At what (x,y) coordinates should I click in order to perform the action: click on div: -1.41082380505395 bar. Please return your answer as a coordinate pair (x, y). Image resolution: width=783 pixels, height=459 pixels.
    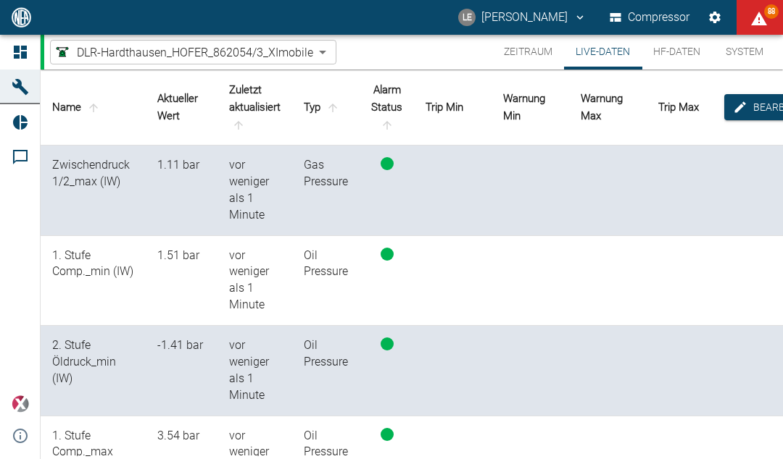
    Looking at the image, I should click on (181, 346).